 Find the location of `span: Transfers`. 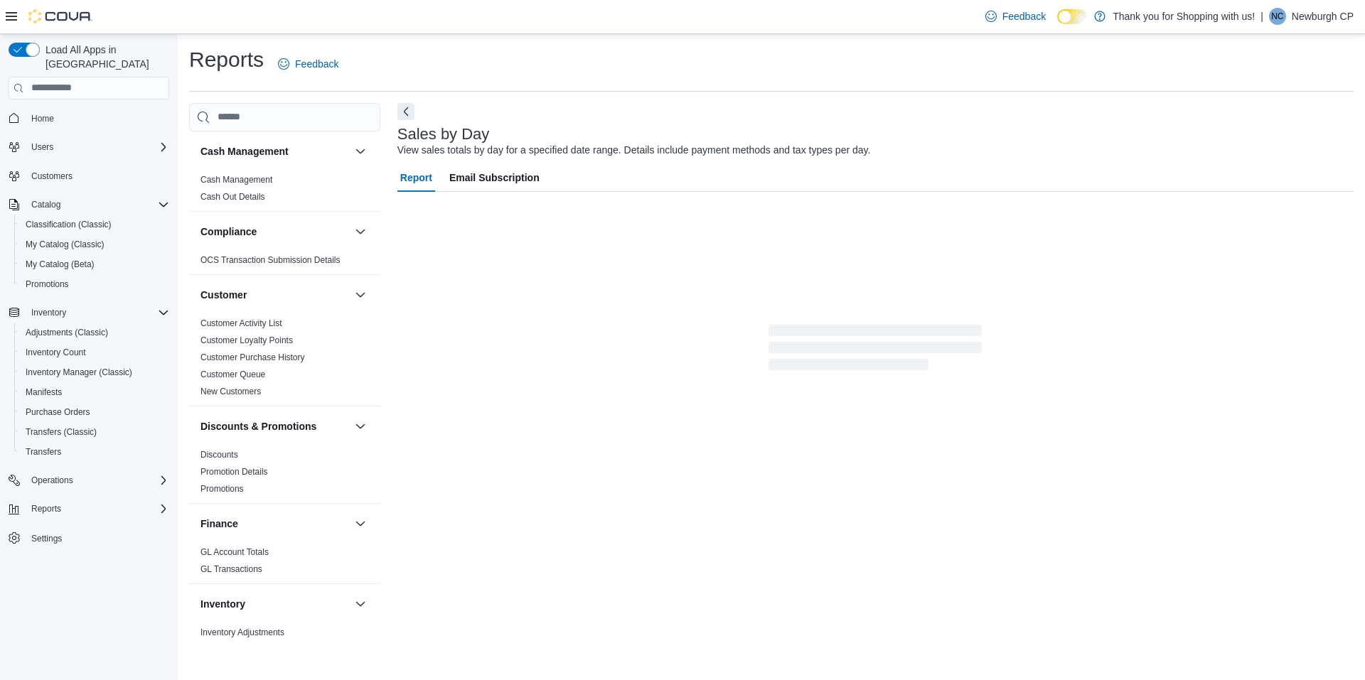

span: Transfers is located at coordinates (95, 452).